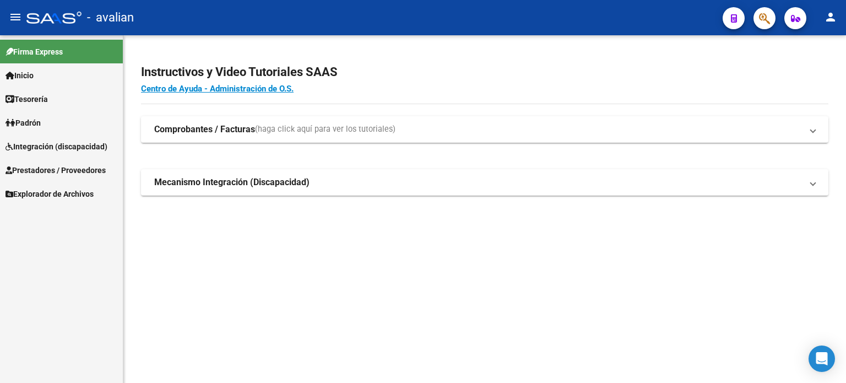 This screenshot has width=846, height=383. What do you see at coordinates (325, 129) in the screenshot?
I see `span: (haga click aquí para ver los tutoriales)` at bounding box center [325, 129].